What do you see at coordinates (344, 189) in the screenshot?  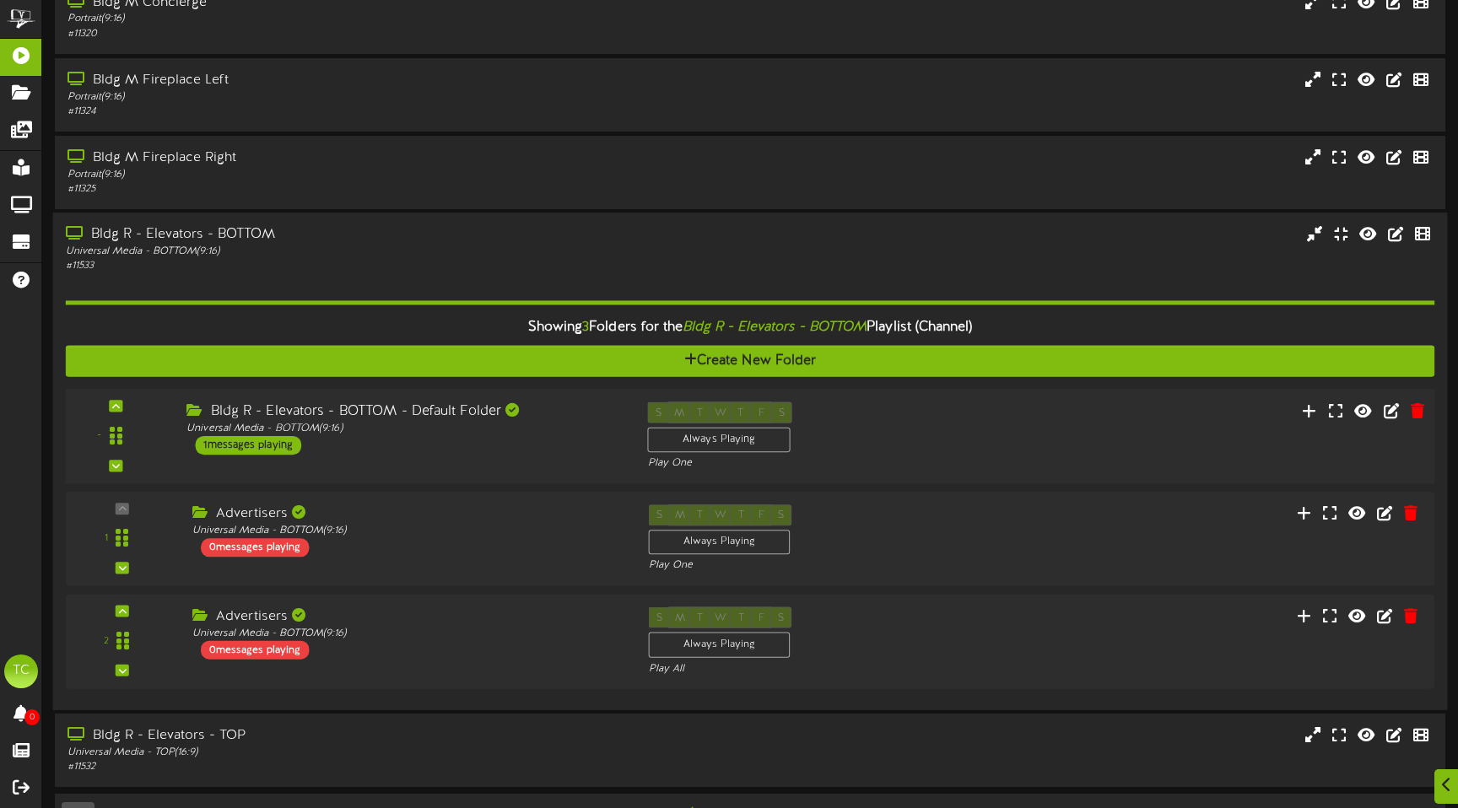 I see `div: # 11325` at bounding box center [344, 189].